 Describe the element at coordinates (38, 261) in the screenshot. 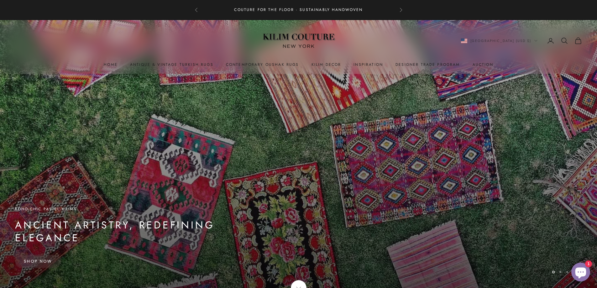

I see `a: Shop Now` at that location.